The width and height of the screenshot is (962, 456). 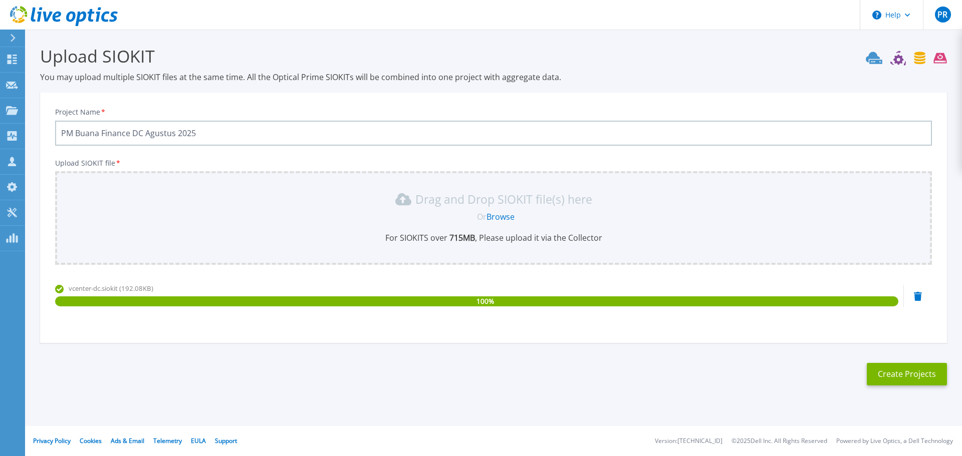 What do you see at coordinates (81, 112) in the screenshot?
I see `label: Project Name` at bounding box center [81, 112].